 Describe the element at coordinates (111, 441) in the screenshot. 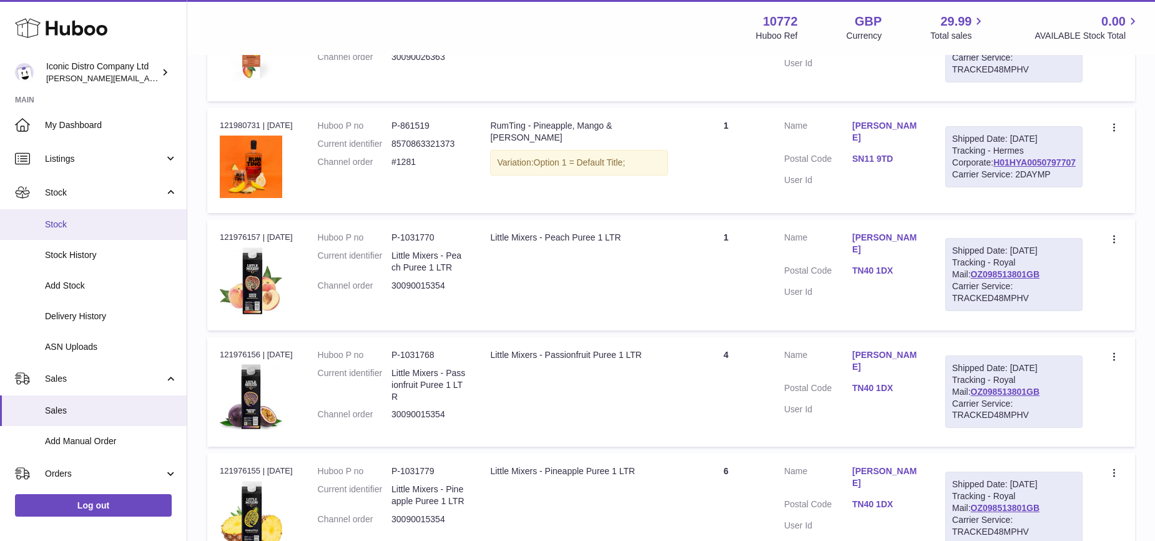

I see `span: Add Manual Order` at that location.